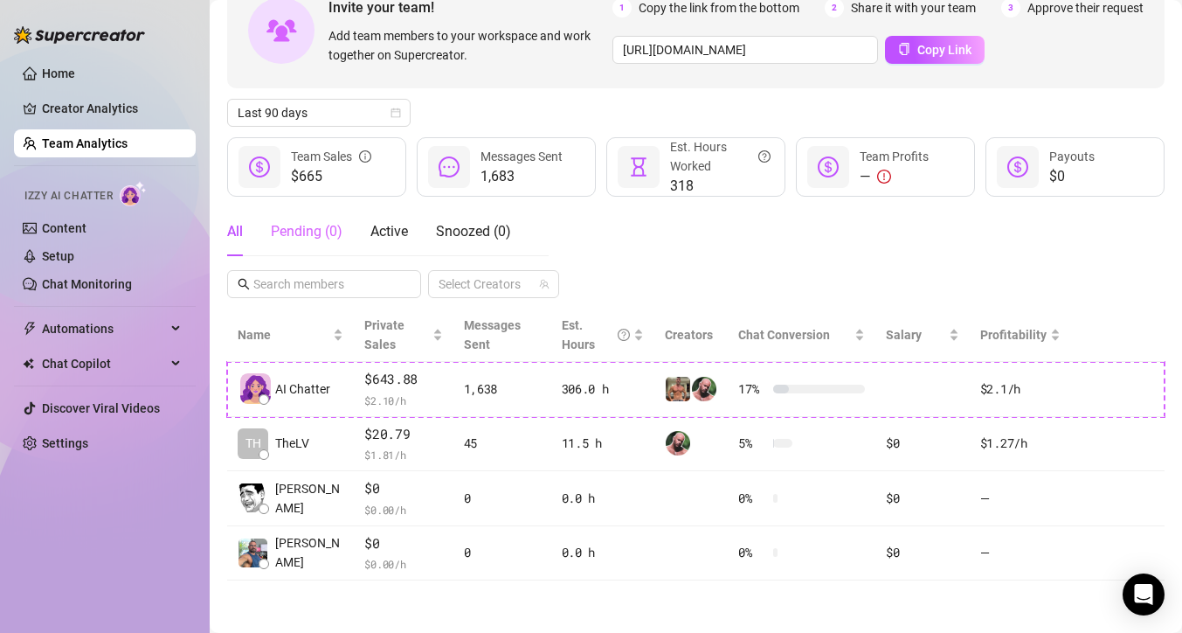 This screenshot has height=633, width=1182. What do you see at coordinates (68, 196) in the screenshot?
I see `span: Izzy AI Chatter` at bounding box center [68, 196].